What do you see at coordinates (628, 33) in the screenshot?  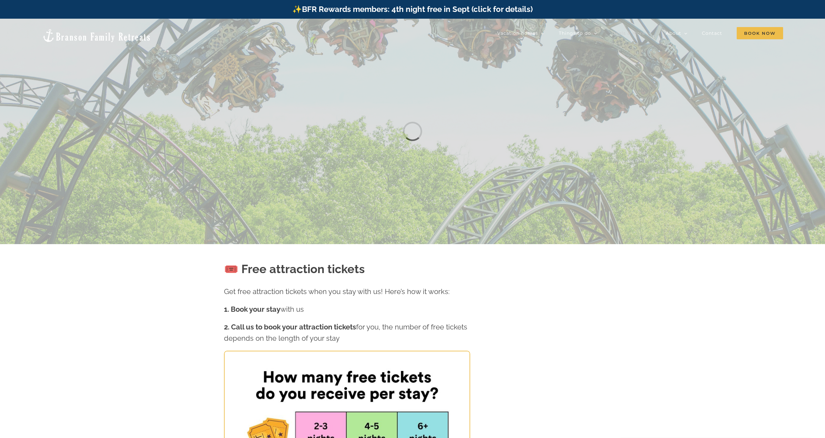 I see `span: Deals & More` at bounding box center [628, 33].